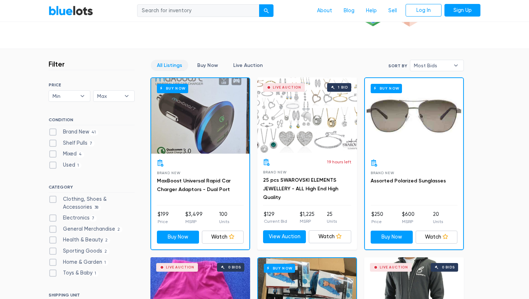 The height and width of the screenshot is (299, 529). What do you see at coordinates (73, 273) in the screenshot?
I see `label: Toys & Baby` at bounding box center [73, 273].